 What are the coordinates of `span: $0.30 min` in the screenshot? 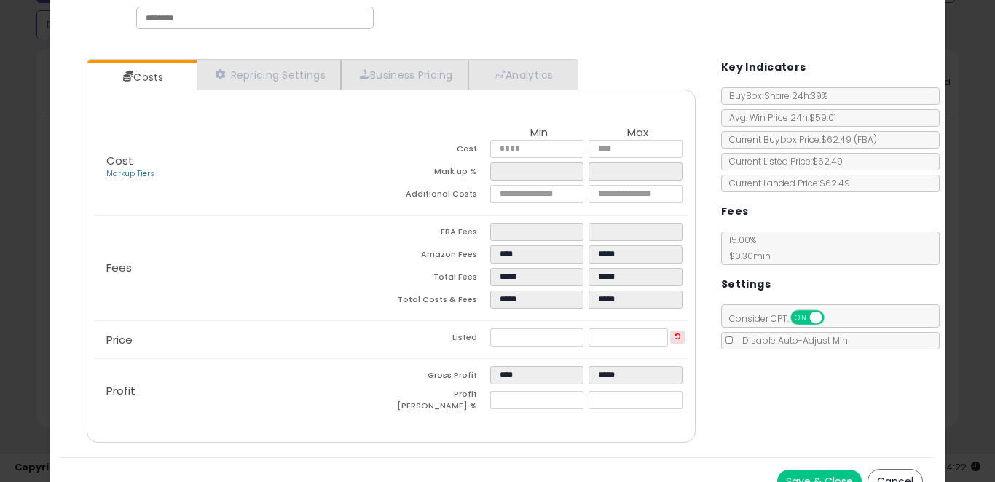 It's located at (746, 256).